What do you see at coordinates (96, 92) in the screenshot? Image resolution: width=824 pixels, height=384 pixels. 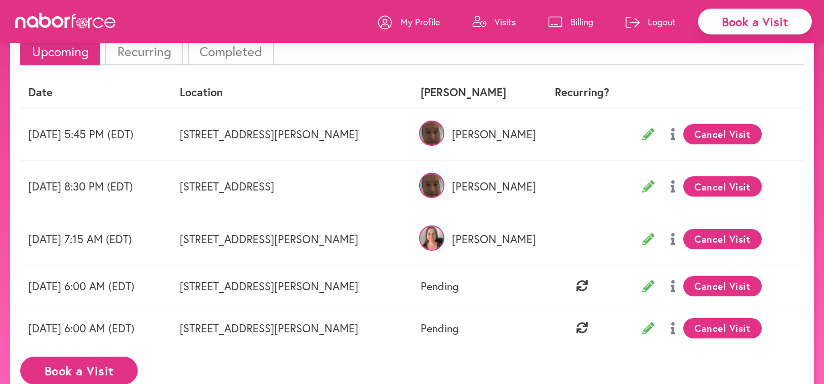 I see `th: Date` at bounding box center [96, 92].